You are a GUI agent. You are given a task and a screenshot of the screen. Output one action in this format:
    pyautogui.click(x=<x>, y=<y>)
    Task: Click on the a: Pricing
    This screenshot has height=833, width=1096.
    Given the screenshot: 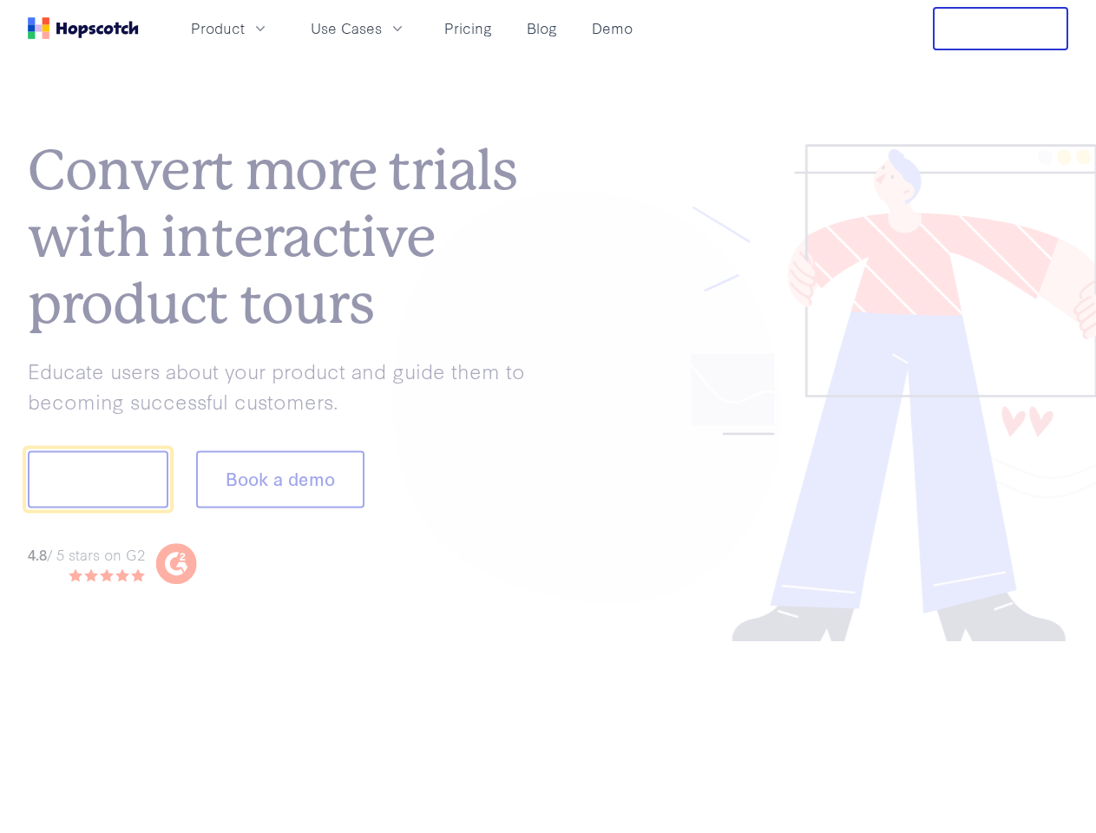 What is the action you would take?
    pyautogui.click(x=468, y=28)
    